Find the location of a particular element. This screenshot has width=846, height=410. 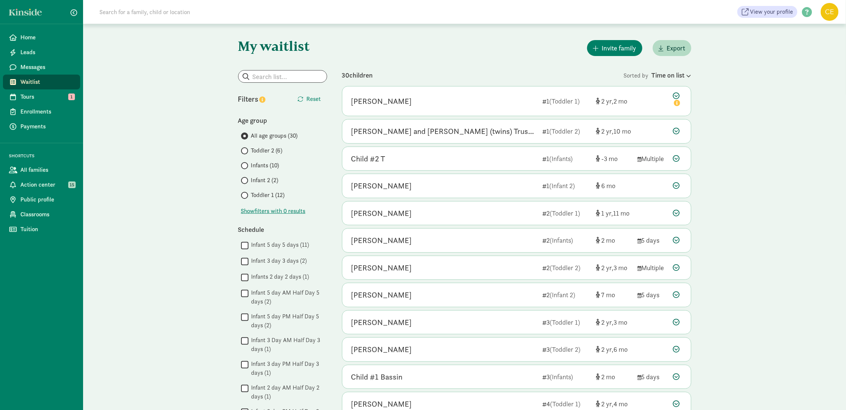

span: 10 is located at coordinates (623, 131).